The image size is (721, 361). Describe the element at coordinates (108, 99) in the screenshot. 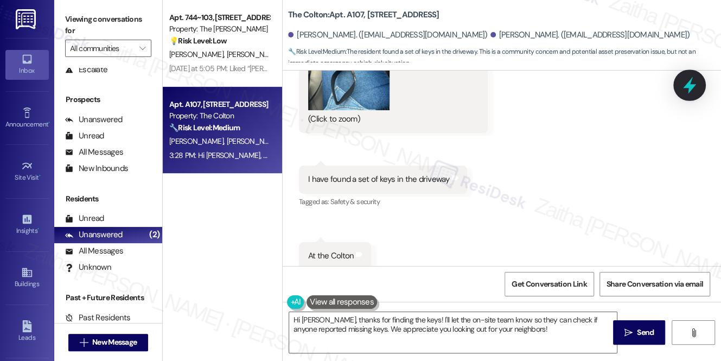

I see `div: Prospects` at that location.